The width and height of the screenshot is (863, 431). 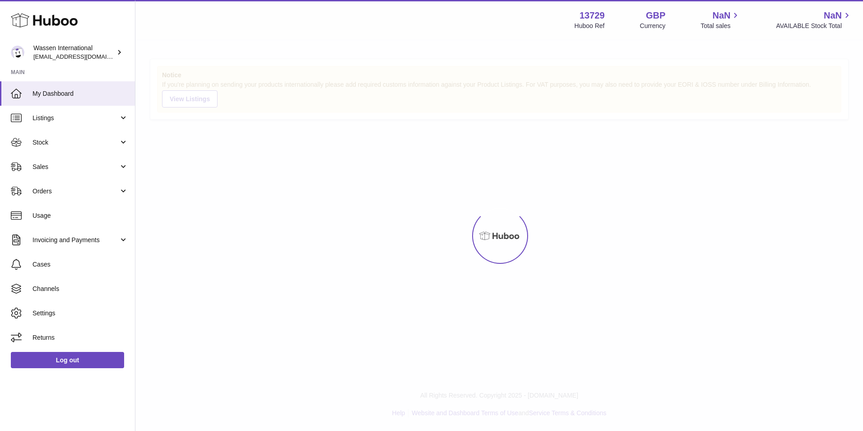 What do you see at coordinates (653, 26) in the screenshot?
I see `div: Currency` at bounding box center [653, 26].